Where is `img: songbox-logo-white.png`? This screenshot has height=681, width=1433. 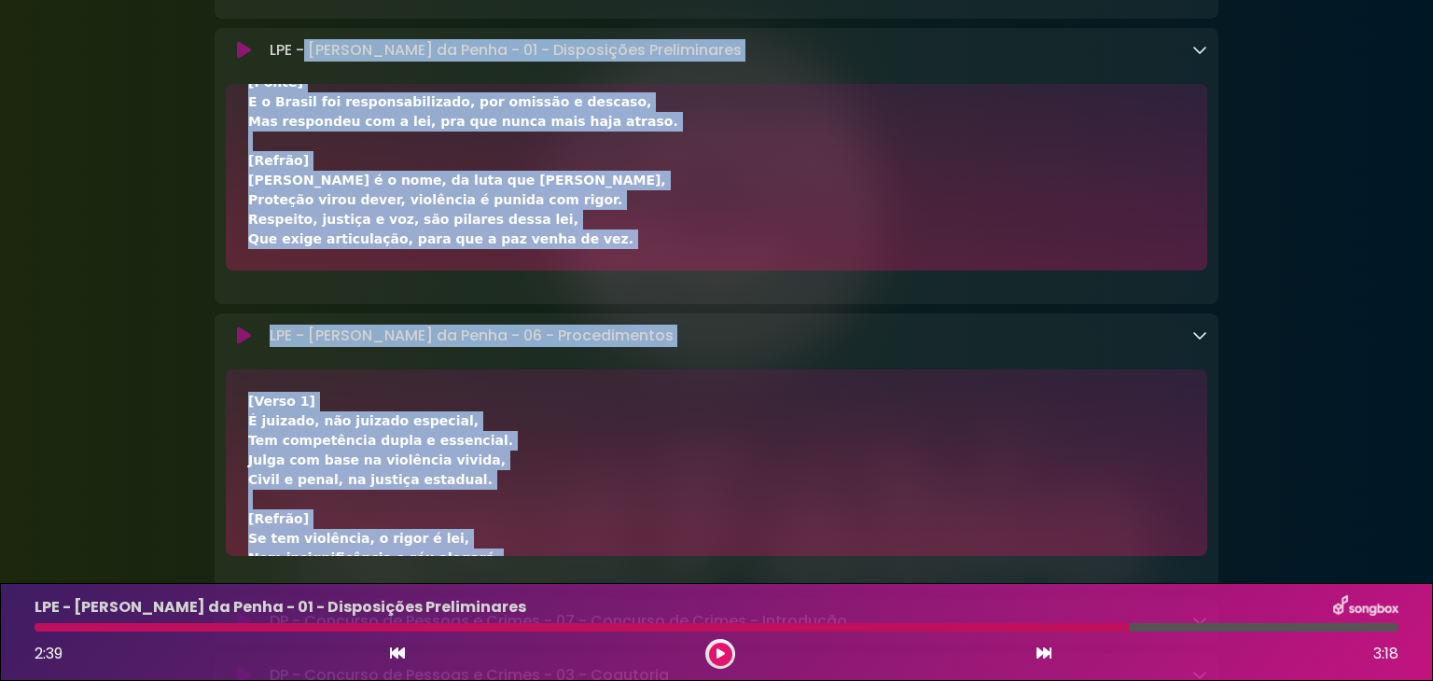
img: songbox-logo-white.png is located at coordinates (1366, 607).